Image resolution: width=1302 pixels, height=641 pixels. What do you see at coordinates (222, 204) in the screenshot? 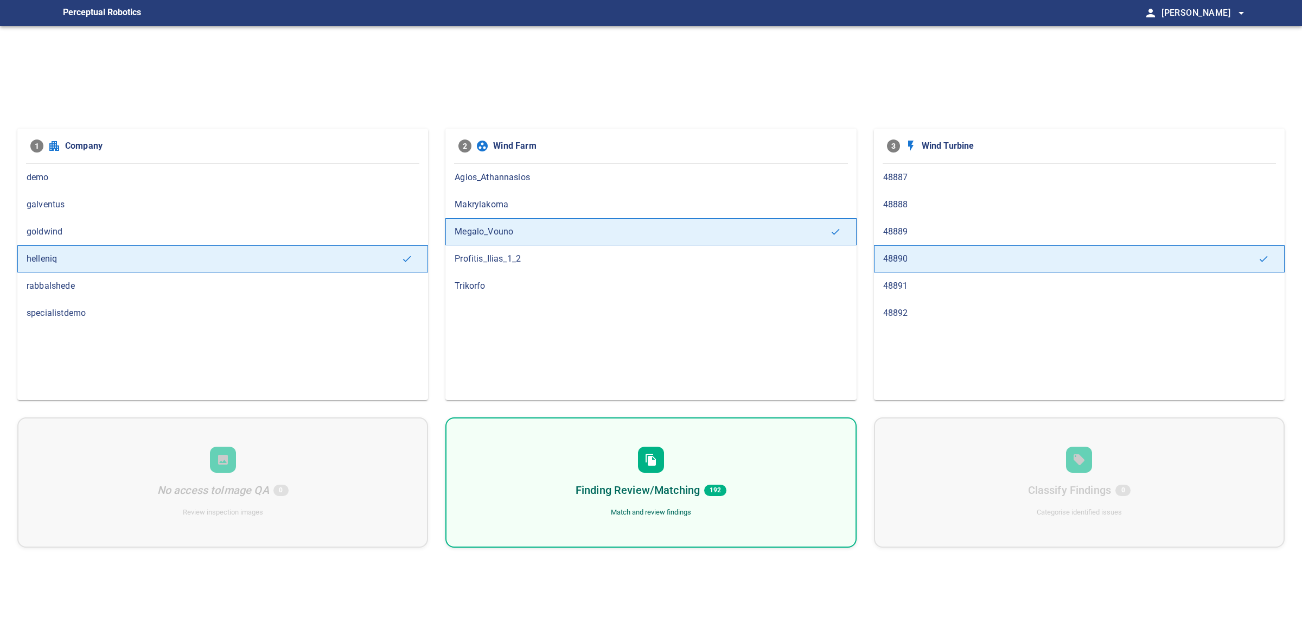
I see `div: galventus` at bounding box center [222, 204].